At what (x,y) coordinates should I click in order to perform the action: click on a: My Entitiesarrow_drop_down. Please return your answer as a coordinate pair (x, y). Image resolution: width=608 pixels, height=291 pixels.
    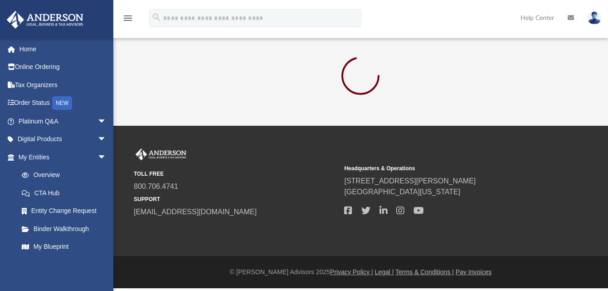
    Looking at the image, I should click on (63, 157).